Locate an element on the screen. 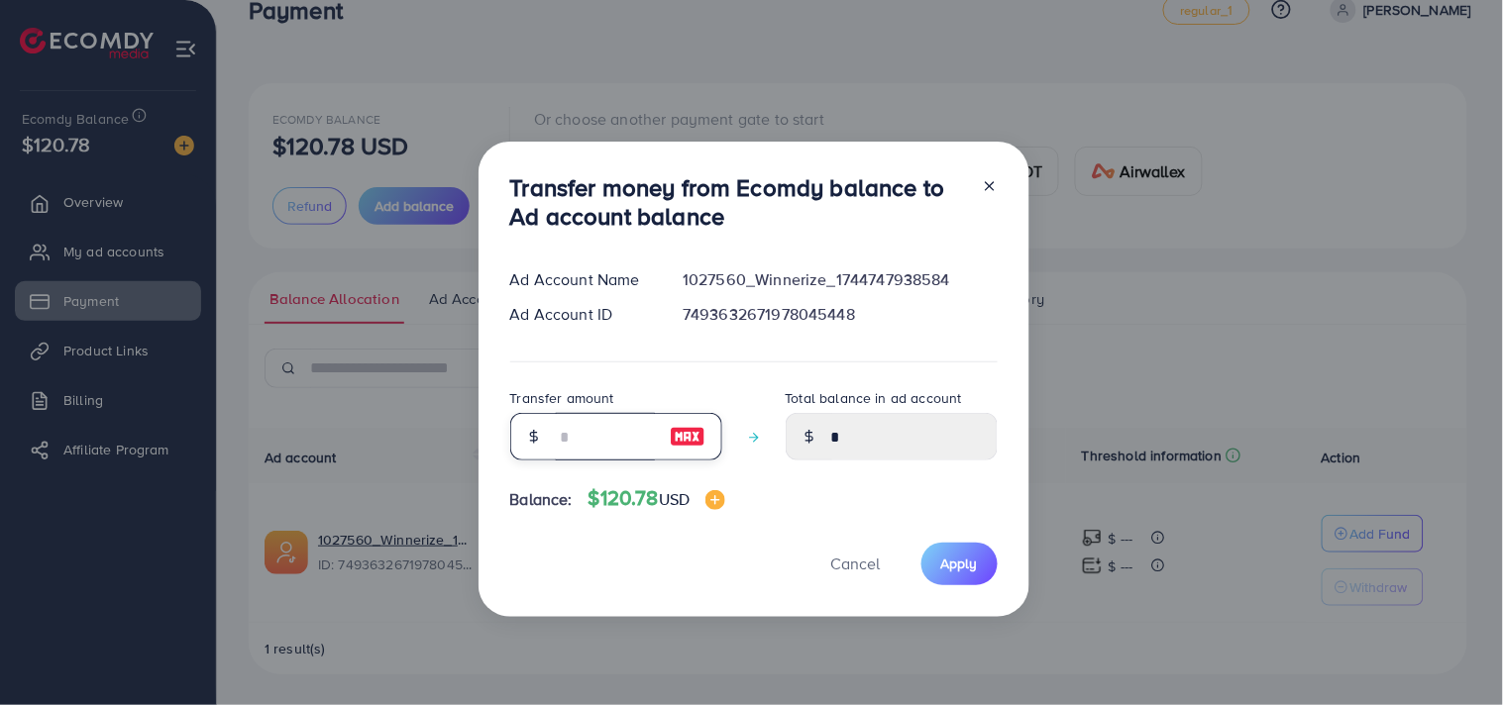 The width and height of the screenshot is (1503, 705). span: Apply is located at coordinates (959, 564).